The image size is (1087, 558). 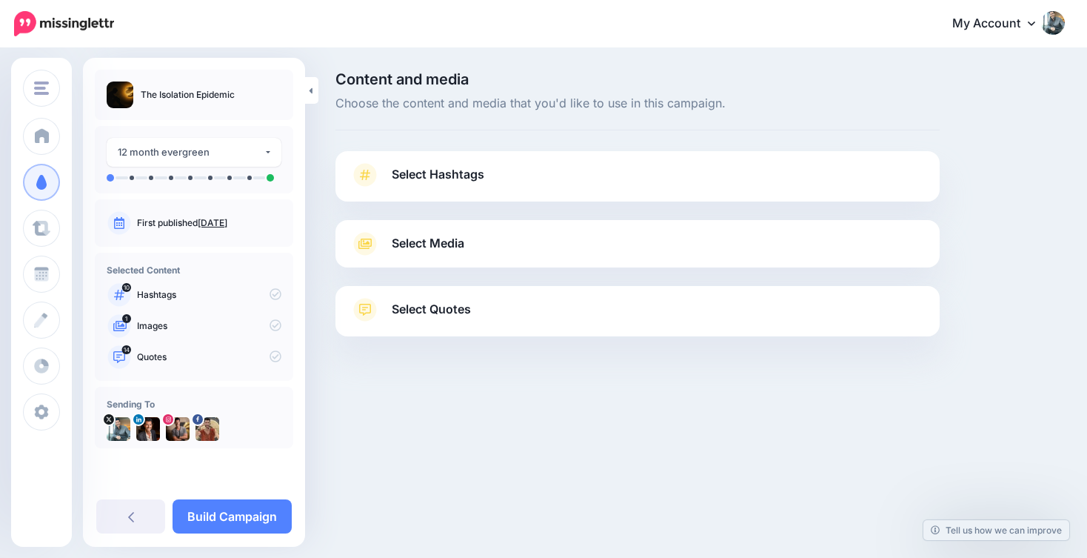 What do you see at coordinates (638, 79) in the screenshot?
I see `span: Content and media` at bounding box center [638, 79].